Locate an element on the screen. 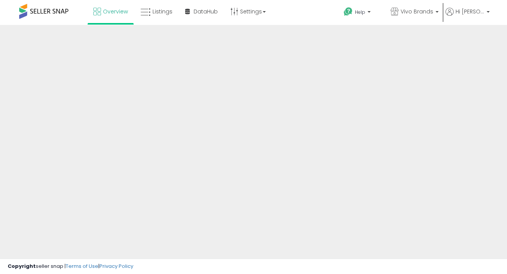  span: Overview is located at coordinates (115, 12).